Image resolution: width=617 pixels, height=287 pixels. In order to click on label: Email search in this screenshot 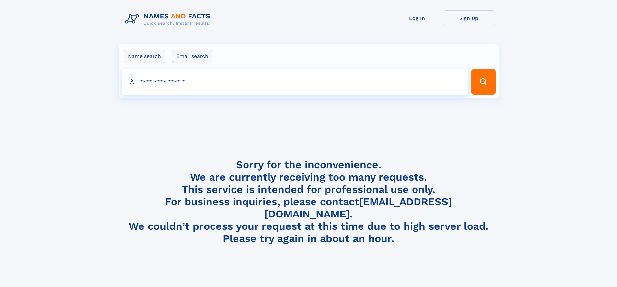, I will do `click(192, 56)`.